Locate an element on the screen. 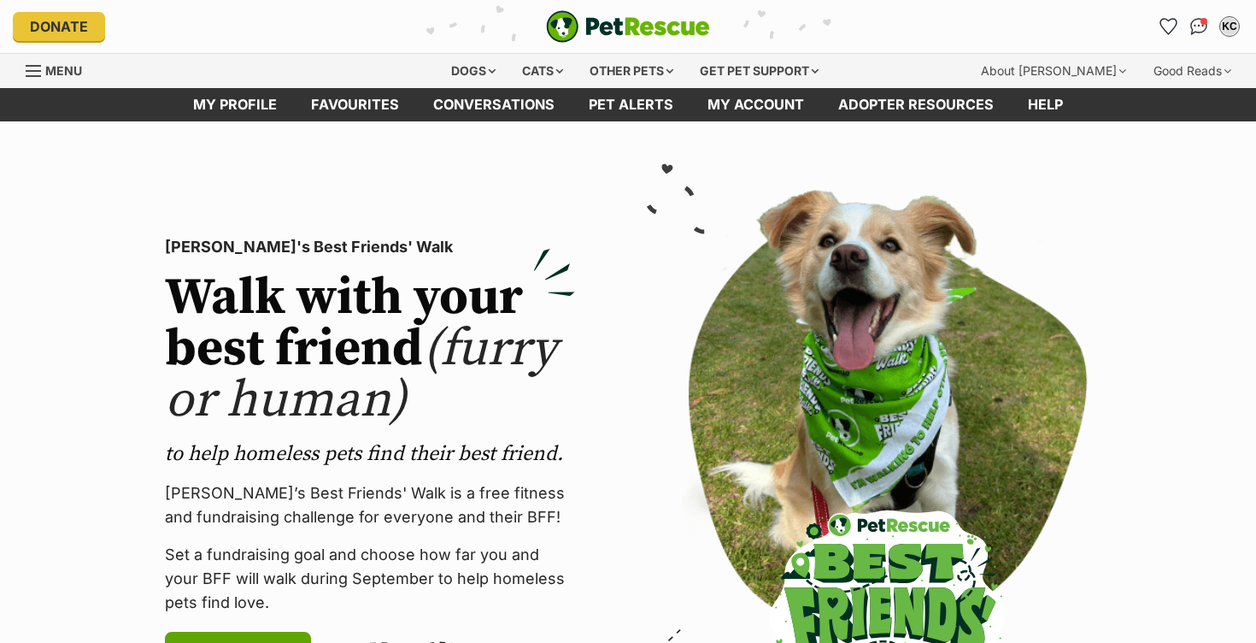  a: Conversations is located at coordinates (1199, 26).